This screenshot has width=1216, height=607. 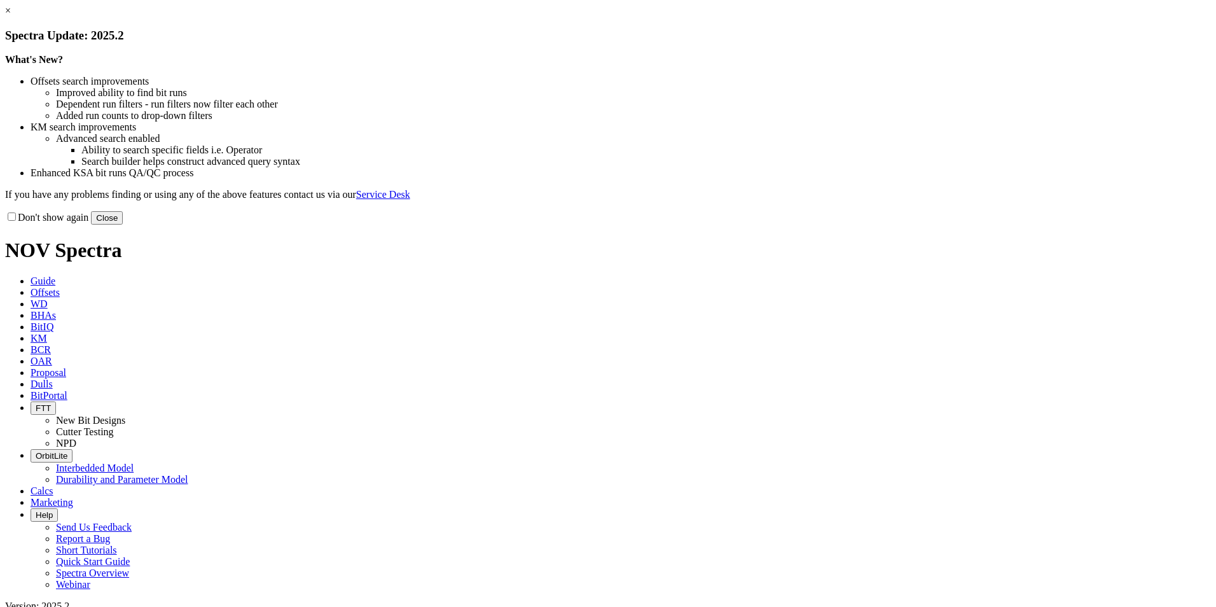 I want to click on li: Enhanced KSA bit runs QA/QC process, so click(x=621, y=173).